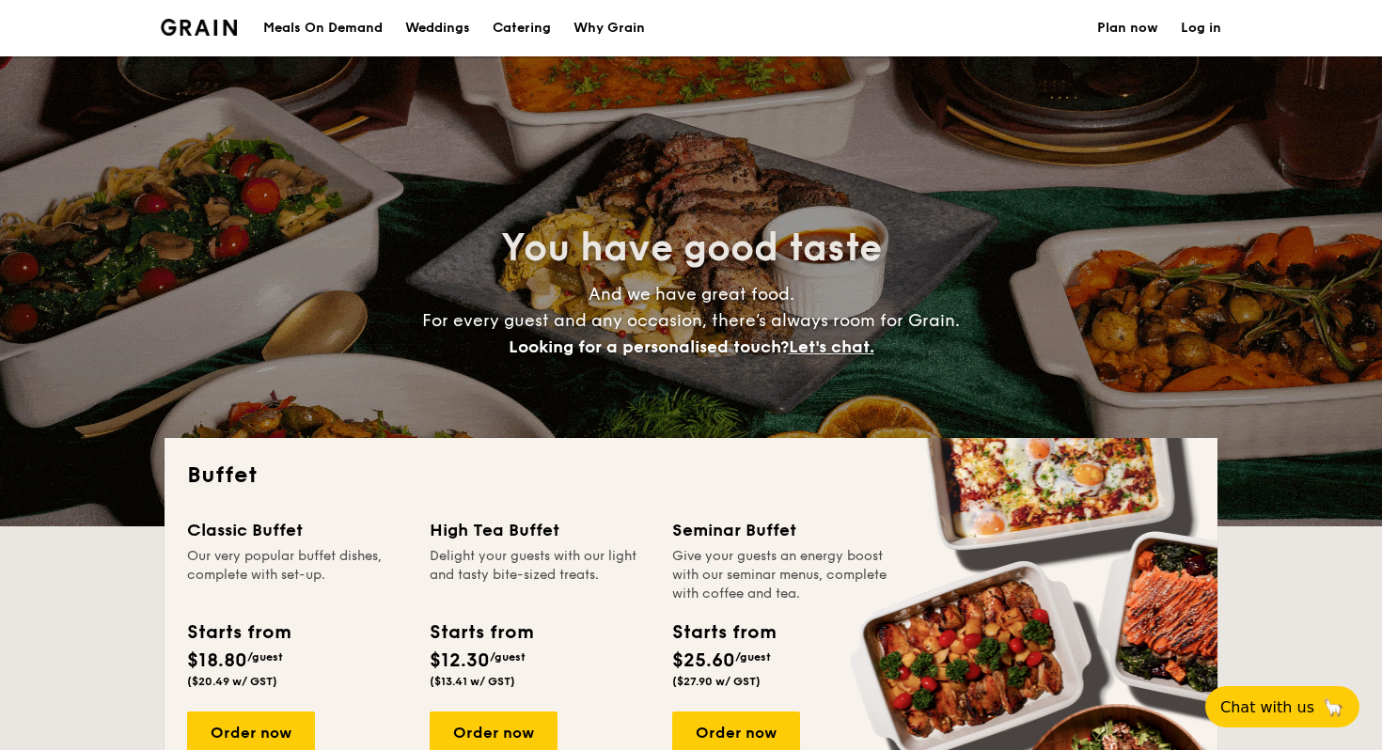  What do you see at coordinates (1267, 707) in the screenshot?
I see `span: Chat with us` at bounding box center [1267, 707].